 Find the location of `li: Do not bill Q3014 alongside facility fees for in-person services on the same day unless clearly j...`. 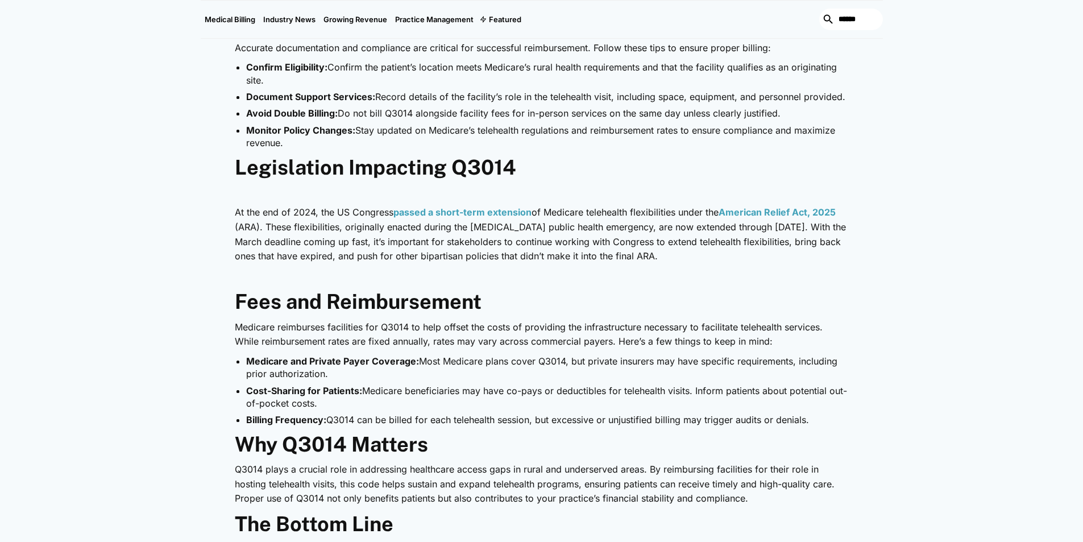

li: Do not bill Q3014 alongside facility fees for in-person services on the same day unless clearly j... is located at coordinates (548, 113).